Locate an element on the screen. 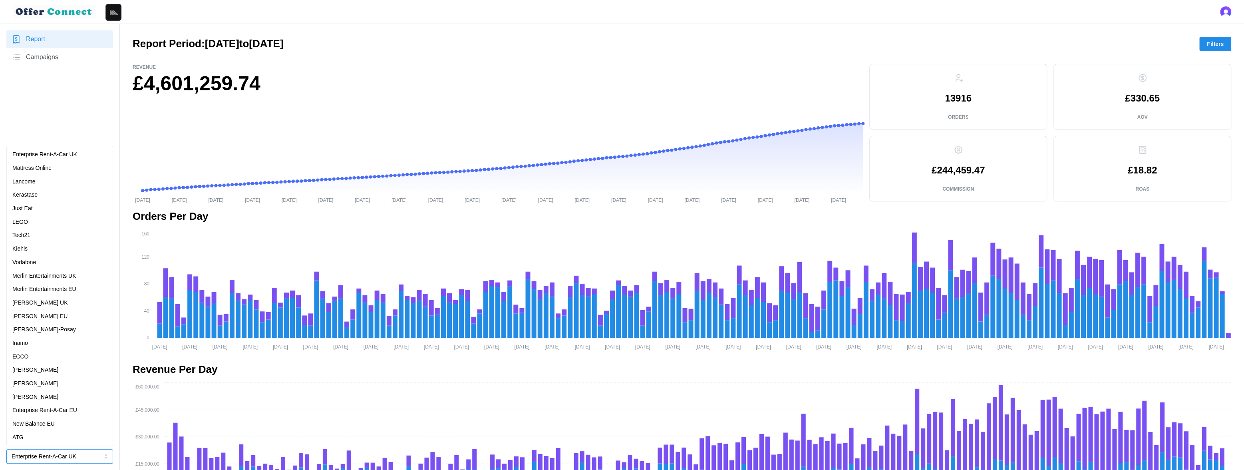  p: Orders is located at coordinates (958, 117).